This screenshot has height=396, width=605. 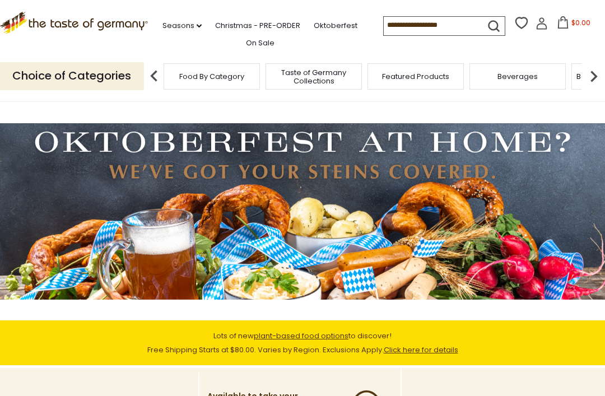 I want to click on span: Lots of new to discover! Free Shipping Starts at $80.00. Varies by Region. Exclusions Apply., so click(x=302, y=343).